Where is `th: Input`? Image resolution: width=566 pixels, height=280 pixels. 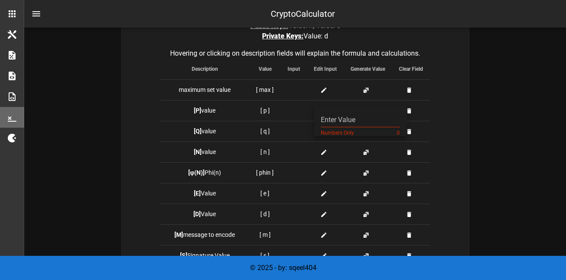
th: Input is located at coordinates (293, 69).